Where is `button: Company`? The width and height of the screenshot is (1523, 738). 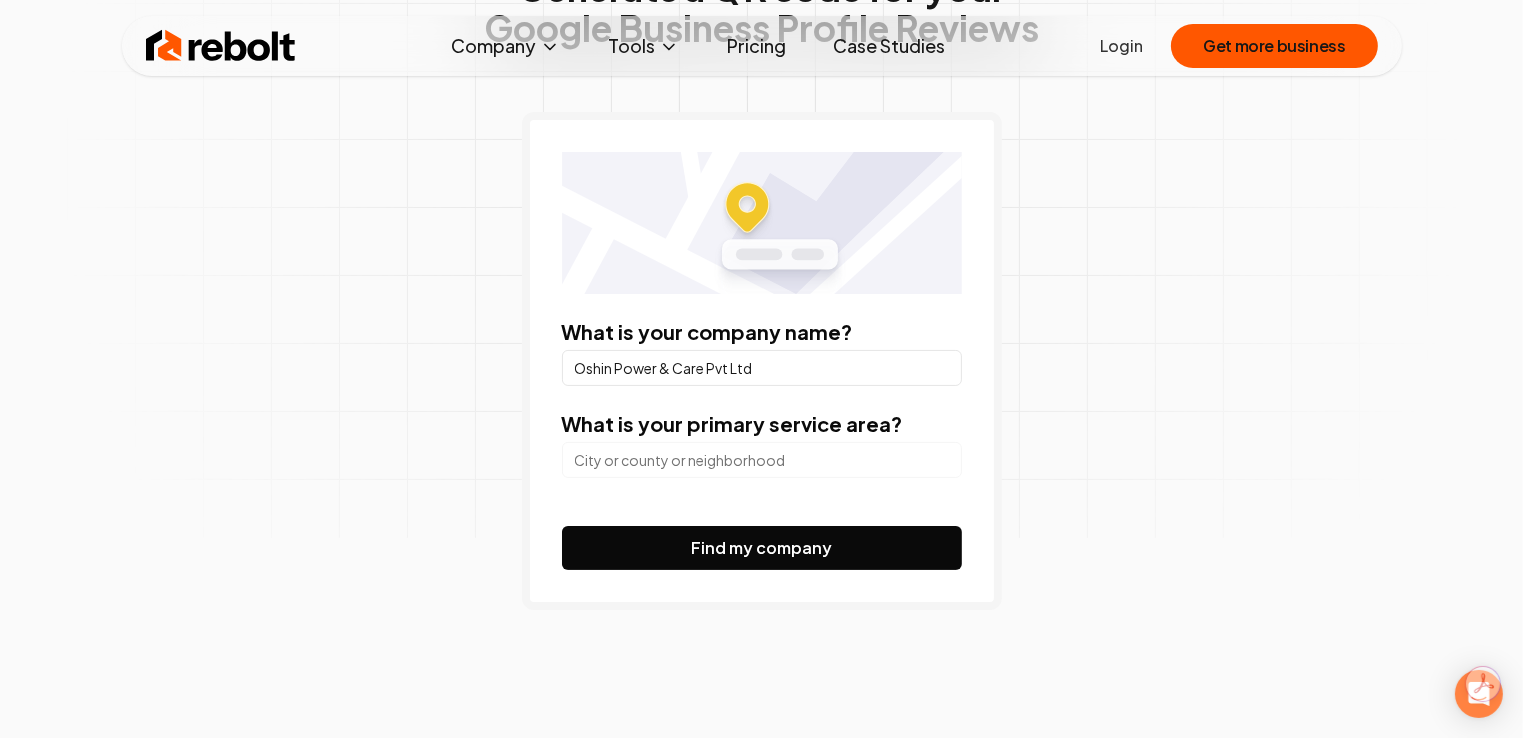 button: Company is located at coordinates (505, 46).